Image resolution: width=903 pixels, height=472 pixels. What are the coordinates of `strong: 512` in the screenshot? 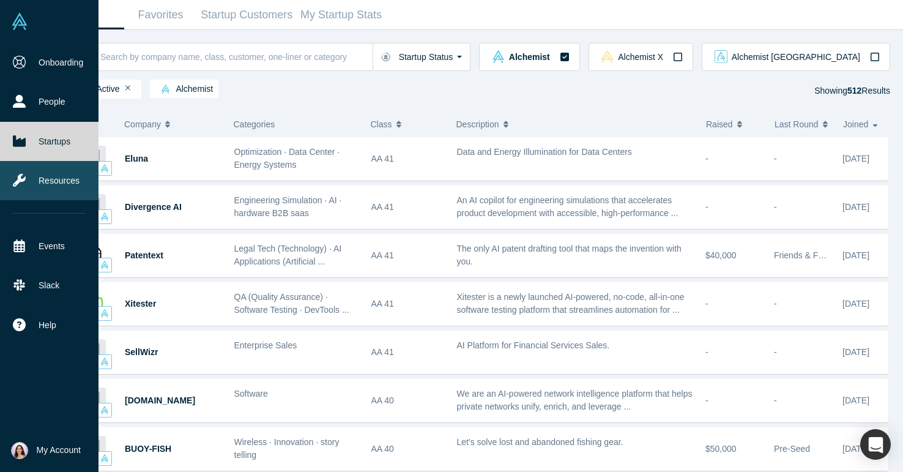 It's located at (854, 91).